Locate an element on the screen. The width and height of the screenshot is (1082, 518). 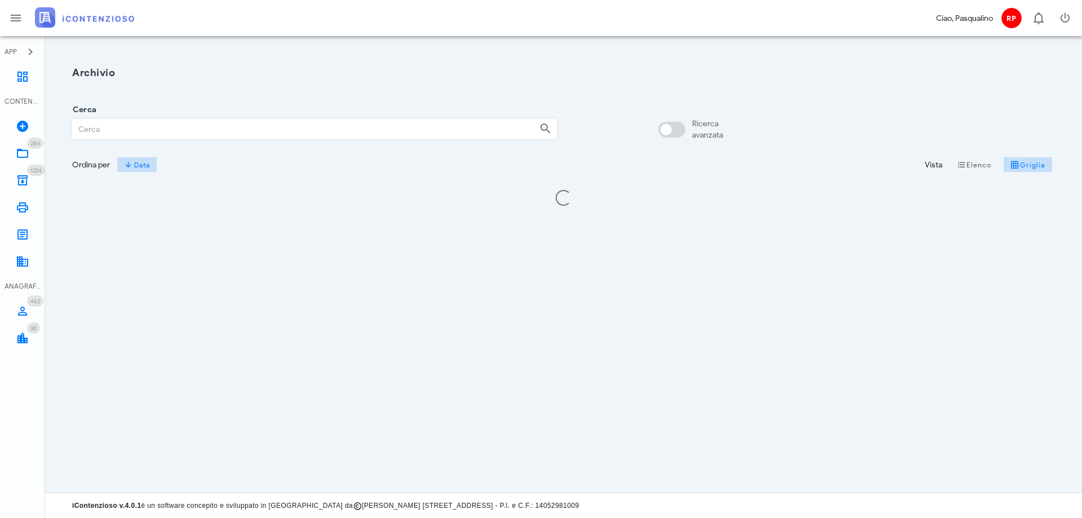
button: Distintivo is located at coordinates (1038, 18).